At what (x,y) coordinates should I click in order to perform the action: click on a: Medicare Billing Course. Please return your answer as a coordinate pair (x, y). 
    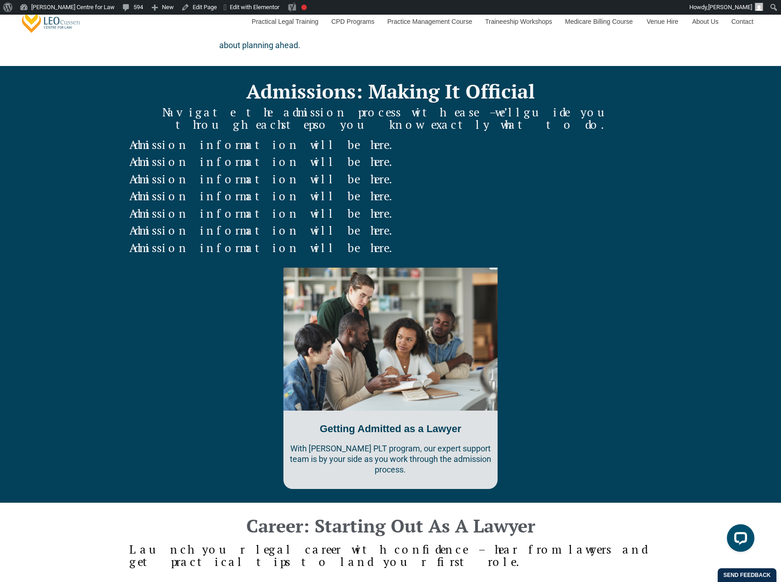
    Looking at the image, I should click on (599, 22).